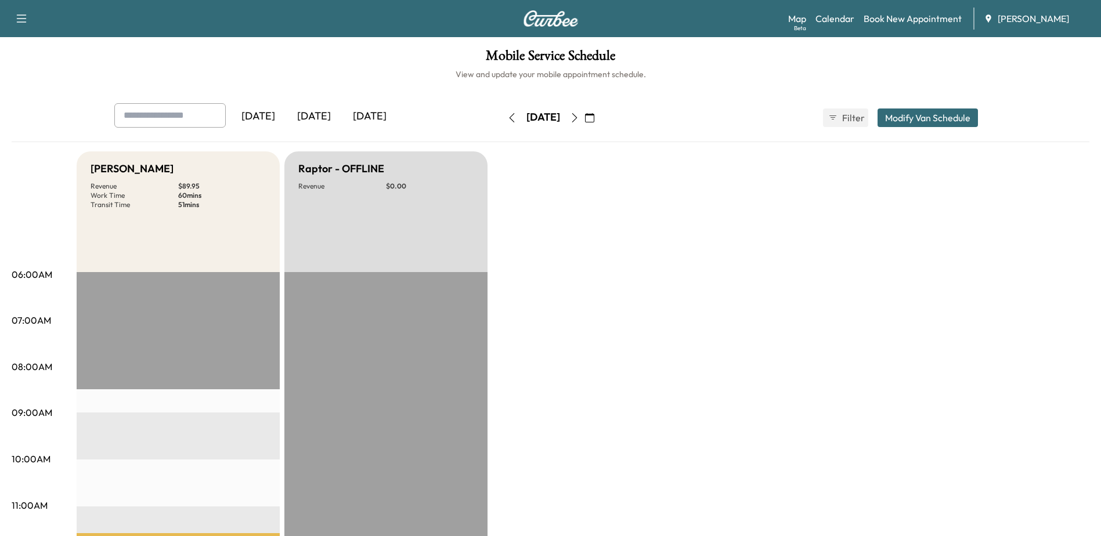  What do you see at coordinates (835, 19) in the screenshot?
I see `a: Calendar` at bounding box center [835, 19].